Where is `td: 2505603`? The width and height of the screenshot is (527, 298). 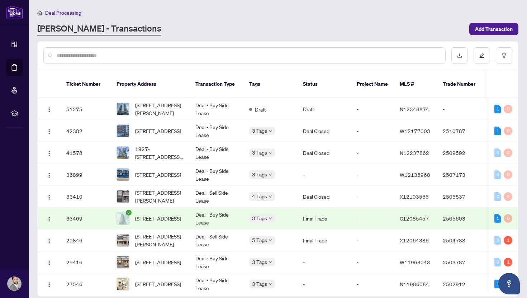 td: 2505603 is located at coordinates (462, 218).